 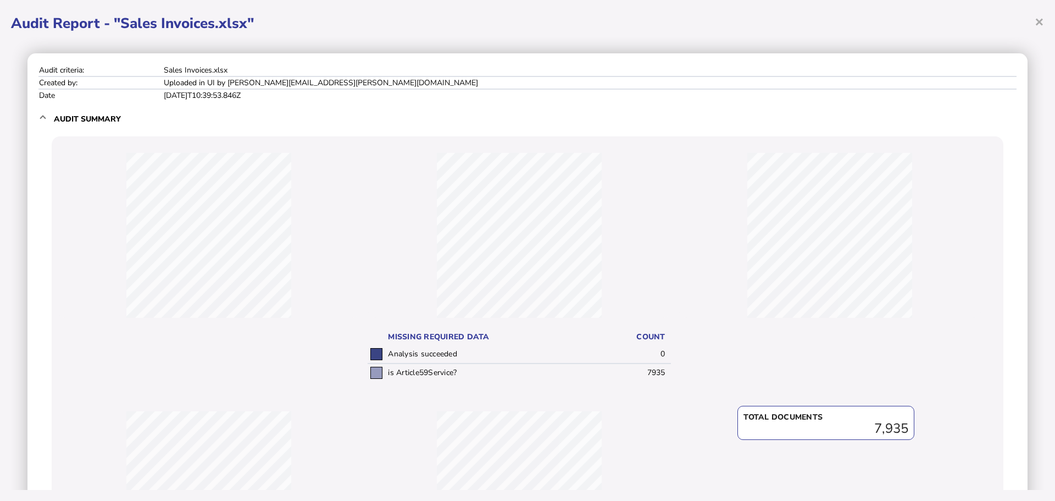 What do you see at coordinates (87, 119) in the screenshot?
I see `h3: Audit summary` at bounding box center [87, 119].